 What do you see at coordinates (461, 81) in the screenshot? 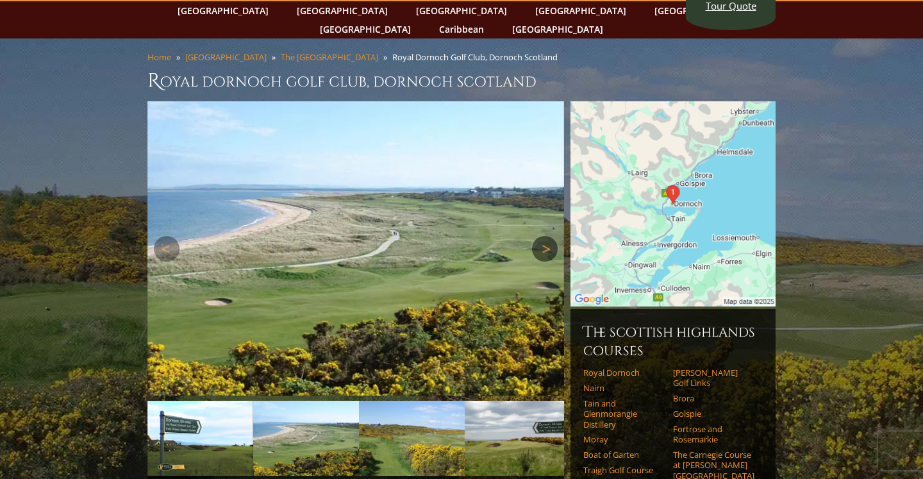
I see `h1: Royal Dornoch Golf Club, Dornoch Scotland` at bounding box center [461, 81].